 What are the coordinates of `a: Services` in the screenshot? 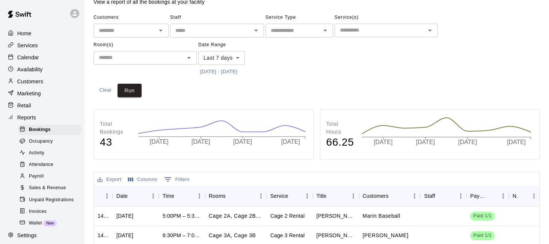 It's located at (42, 45).